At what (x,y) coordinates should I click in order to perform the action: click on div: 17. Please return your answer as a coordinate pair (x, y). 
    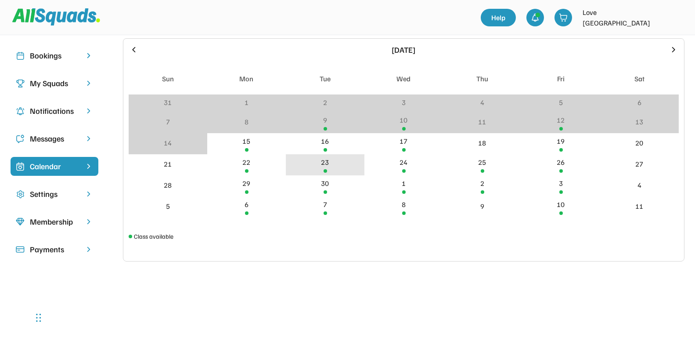
    Looking at the image, I should click on (404, 141).